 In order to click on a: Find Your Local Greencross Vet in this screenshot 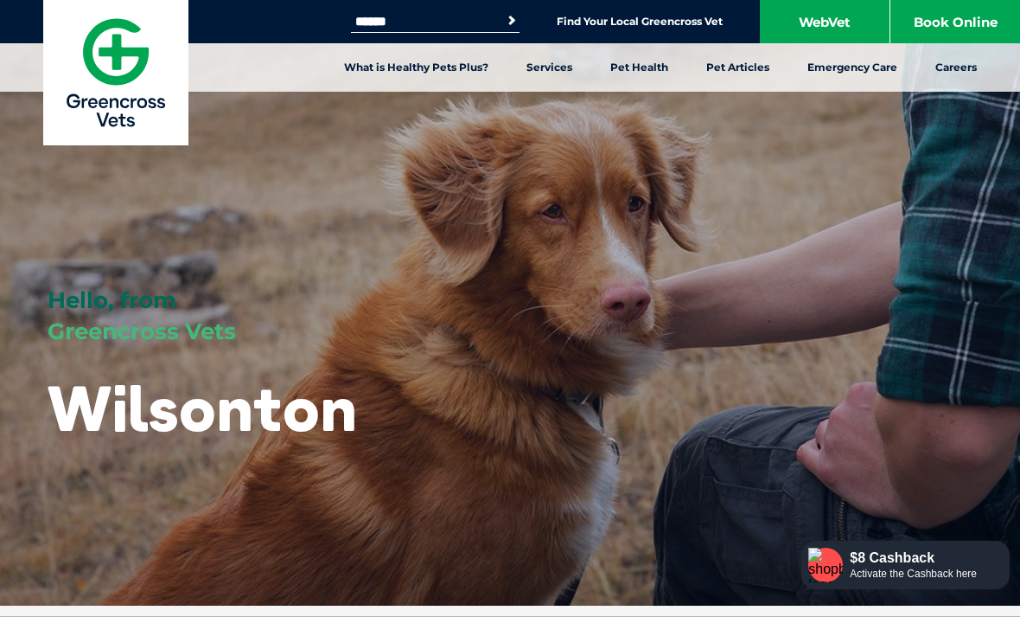, I will do `click(640, 22)`.